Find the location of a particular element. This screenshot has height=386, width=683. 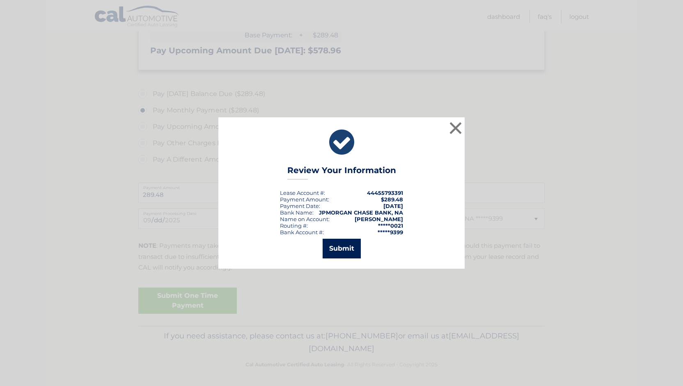

div: Routing #: is located at coordinates (294, 226).